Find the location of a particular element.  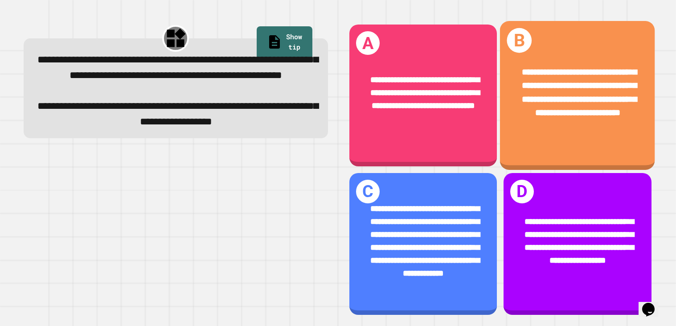

h1: C is located at coordinates (367, 191).